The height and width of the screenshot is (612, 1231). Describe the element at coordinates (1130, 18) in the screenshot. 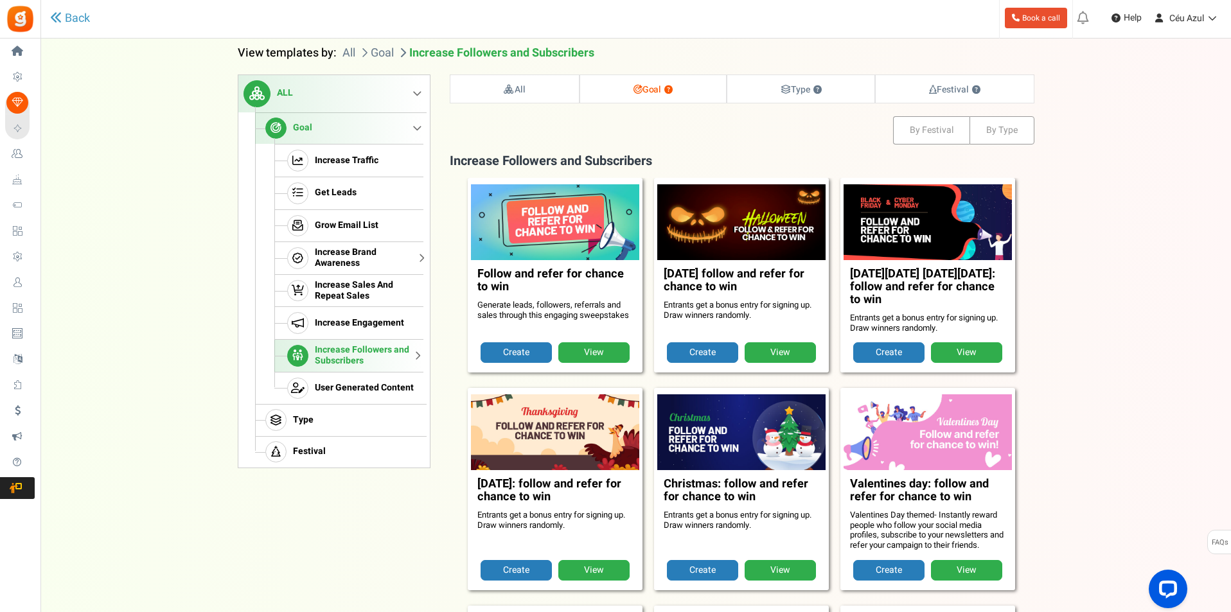

I see `span: Help` at that location.